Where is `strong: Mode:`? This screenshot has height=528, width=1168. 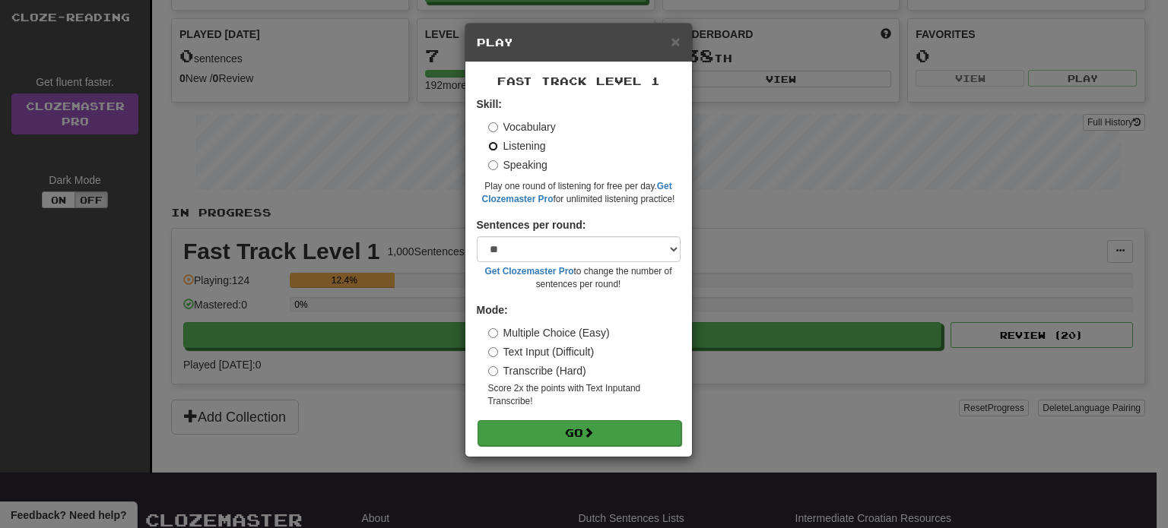
strong: Mode: is located at coordinates (492, 310).